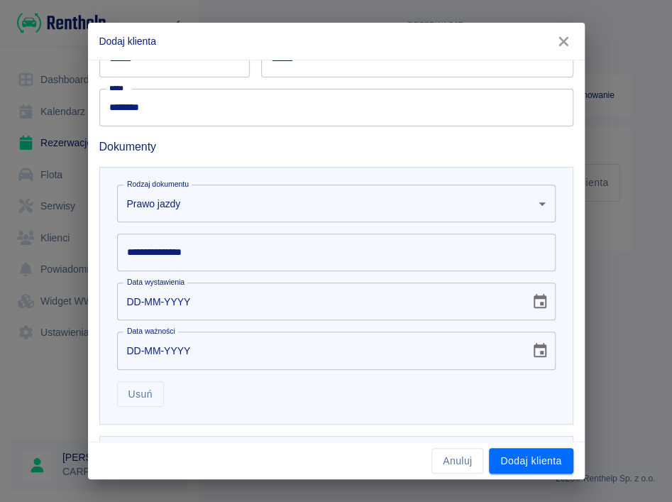 This screenshot has width=672, height=502. I want to click on h6: Dokumenty, so click(336, 146).